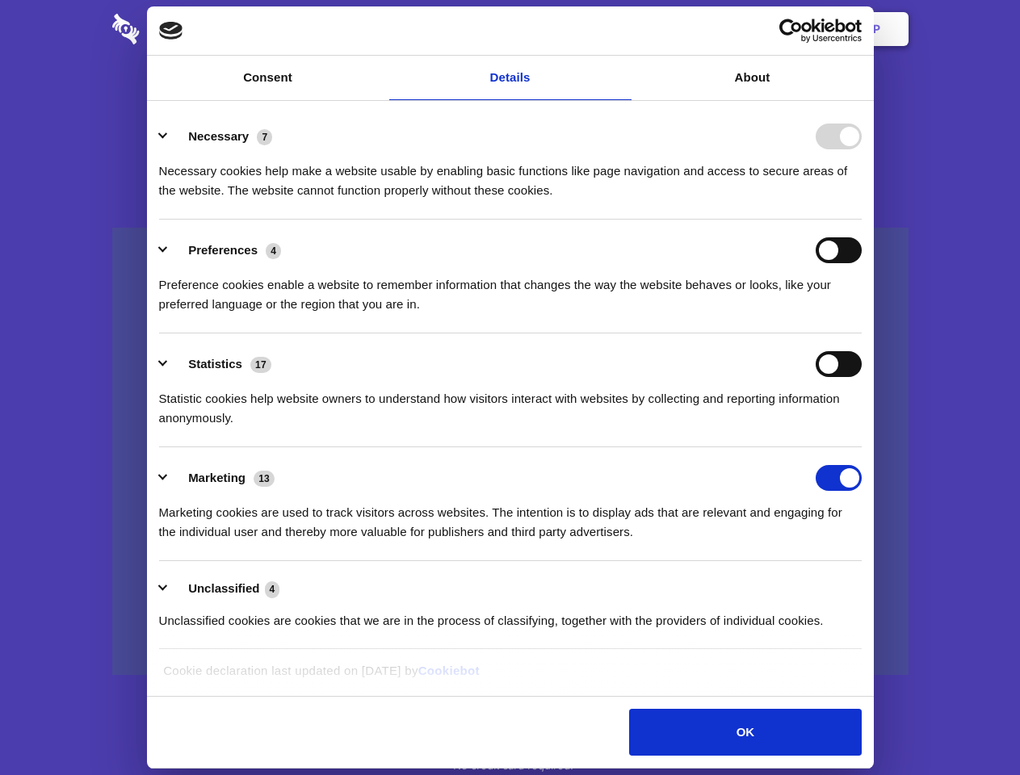  I want to click on a: Pricing, so click(509, 29).